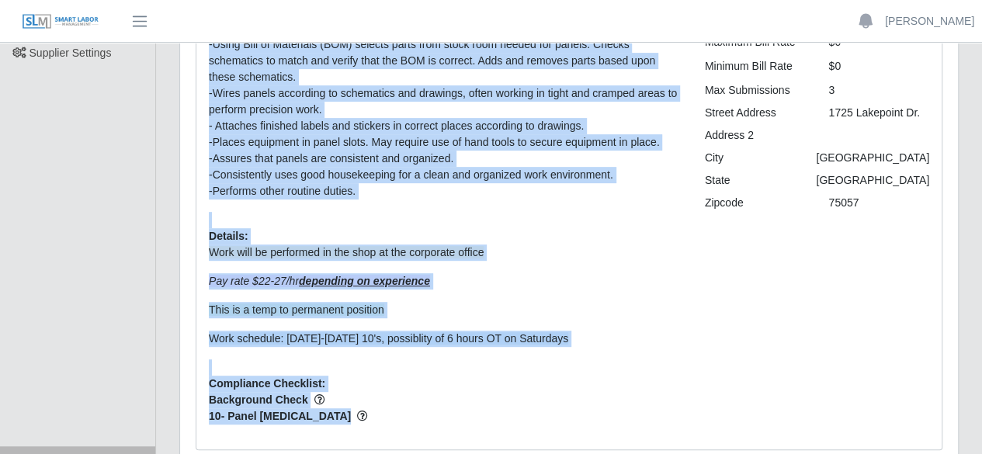 This screenshot has width=982, height=454. Describe the element at coordinates (755, 113) in the screenshot. I see `div: Street Address` at that location.